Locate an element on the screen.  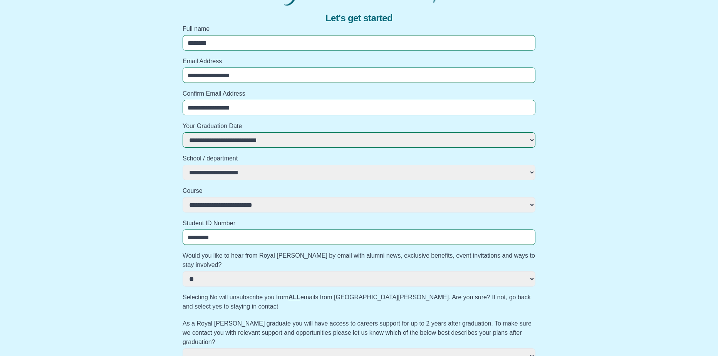
label: Confirm Email Address is located at coordinates (359, 94).